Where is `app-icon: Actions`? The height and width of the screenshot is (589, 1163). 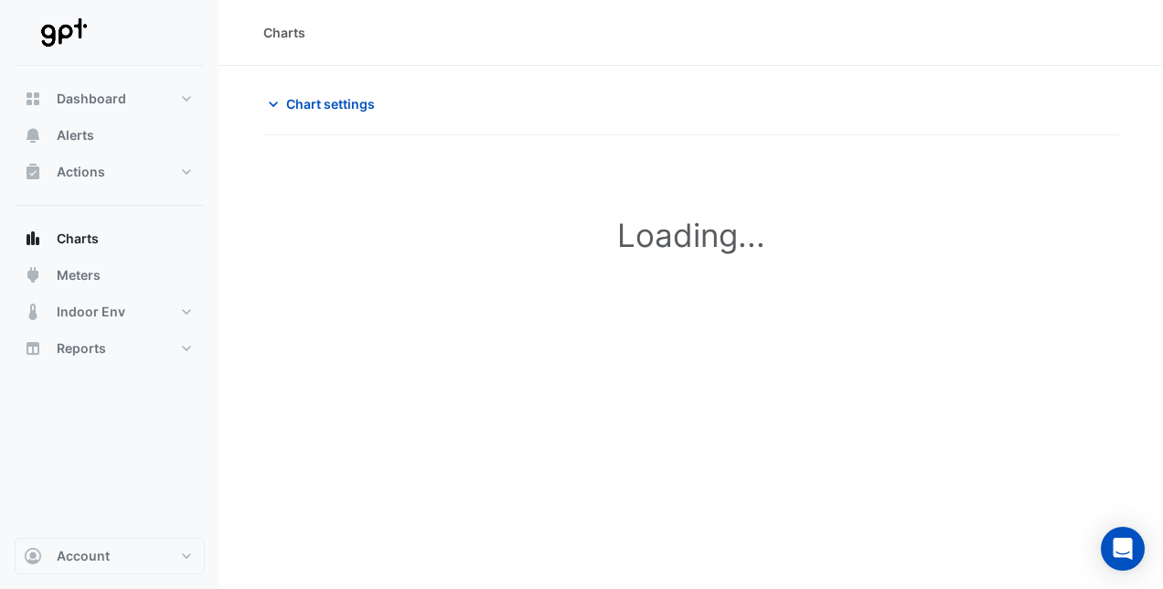 app-icon: Actions is located at coordinates (33, 172).